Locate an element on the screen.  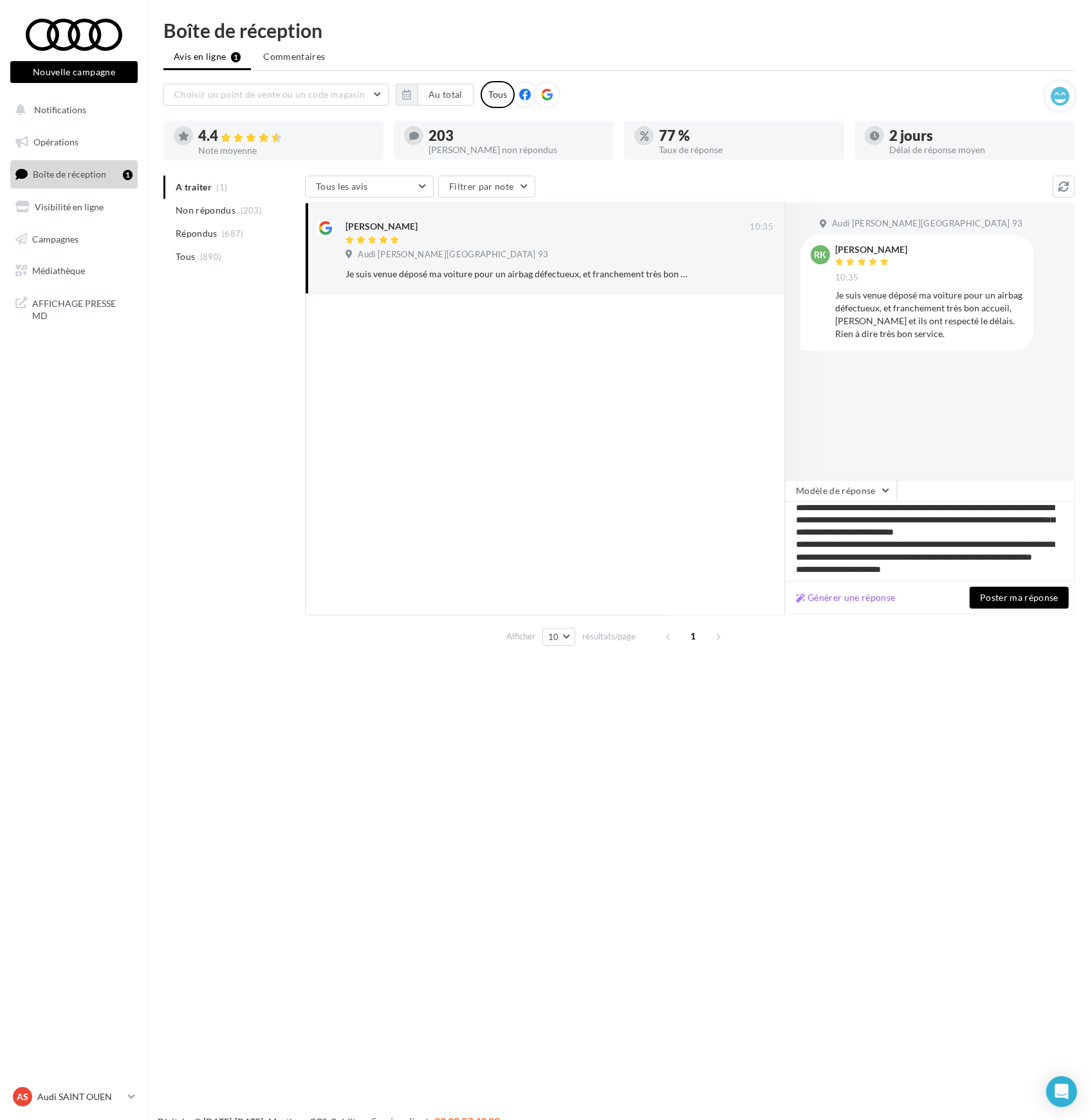
span: 10 is located at coordinates (553, 637).